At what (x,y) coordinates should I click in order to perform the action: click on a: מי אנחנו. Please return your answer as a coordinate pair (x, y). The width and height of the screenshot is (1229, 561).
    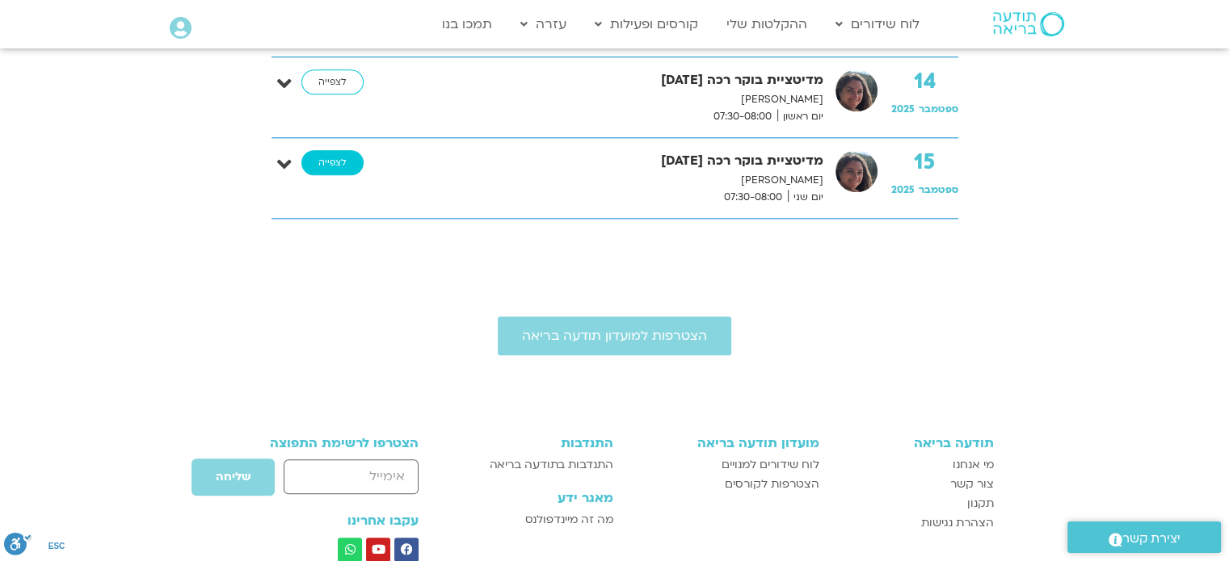
    Looking at the image, I should click on (915, 465).